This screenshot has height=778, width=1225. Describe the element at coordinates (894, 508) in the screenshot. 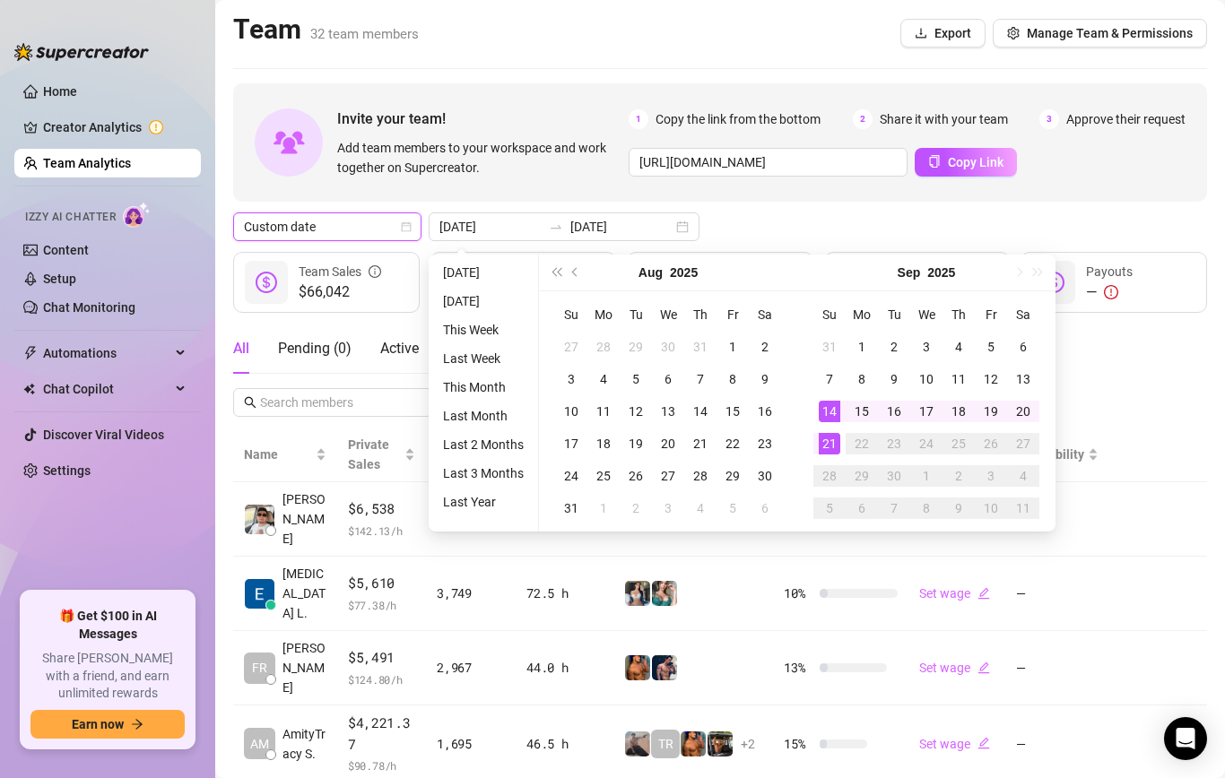

I see `div: 7` at that location.